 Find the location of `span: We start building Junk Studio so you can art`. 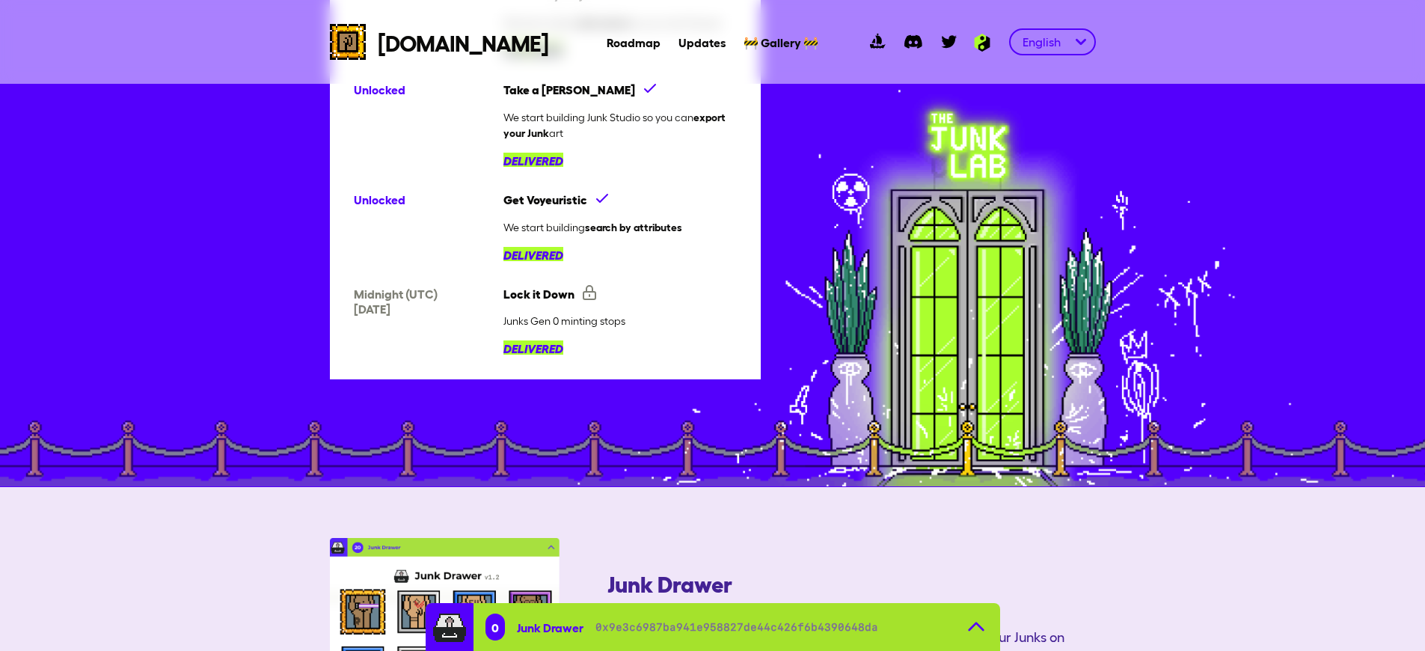

span: We start building Junk Studio so you can art is located at coordinates (614, 125).